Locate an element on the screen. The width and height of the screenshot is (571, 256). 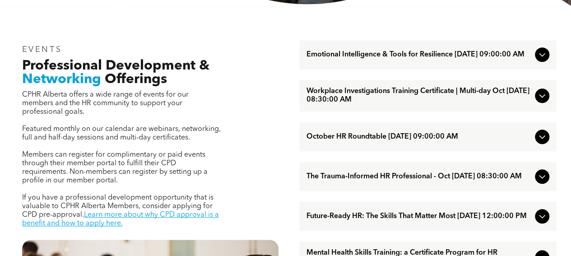
span: Members can register for complimentary or paid events through their member portal to fulfill thei... is located at coordinates (115, 168).